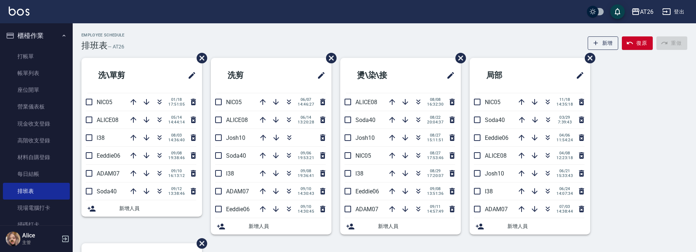 The height and width of the screenshot is (252, 696). Describe the element at coordinates (176, 157) in the screenshot. I see `span: 19:38:46` at that location.